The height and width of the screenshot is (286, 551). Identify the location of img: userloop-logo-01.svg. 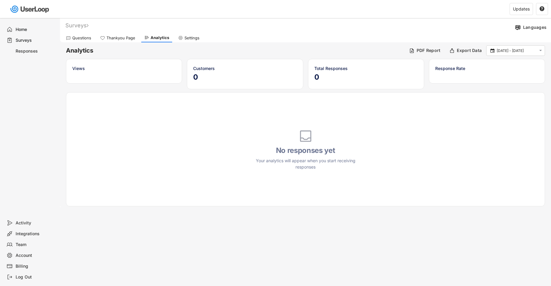
(30, 9).